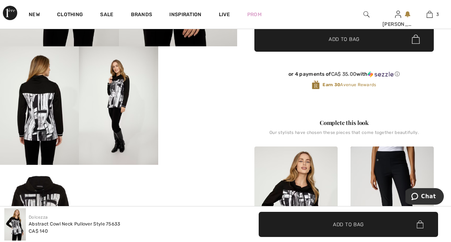 The width and height of the screenshot is (451, 242). Describe the element at coordinates (38, 231) in the screenshot. I see `span: CA$ 140` at that location.